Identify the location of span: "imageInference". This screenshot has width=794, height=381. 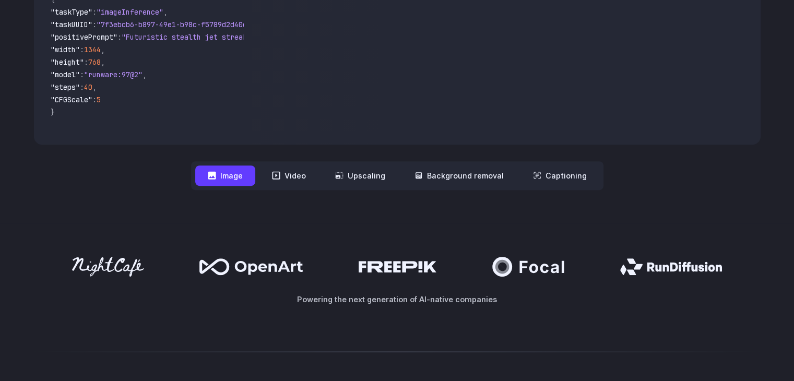
(130, 12).